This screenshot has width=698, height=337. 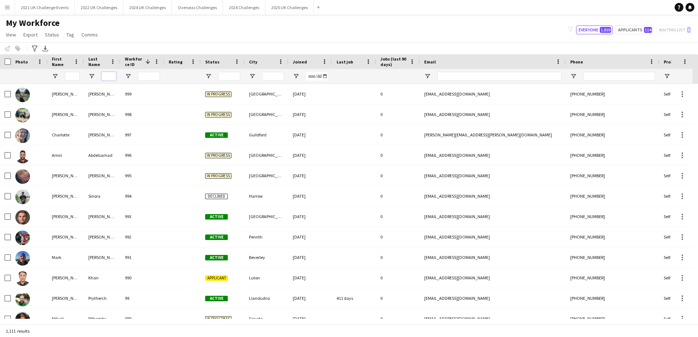 I want to click on span: Declined, so click(x=217, y=196).